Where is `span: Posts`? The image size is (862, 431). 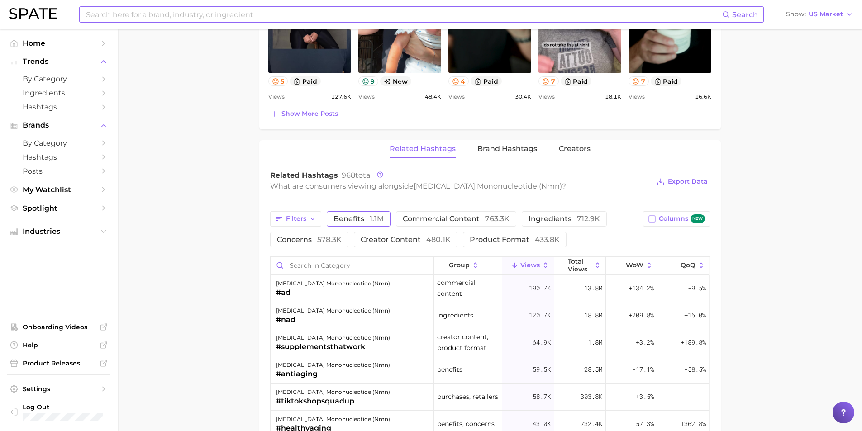
span: Posts is located at coordinates (59, 171).